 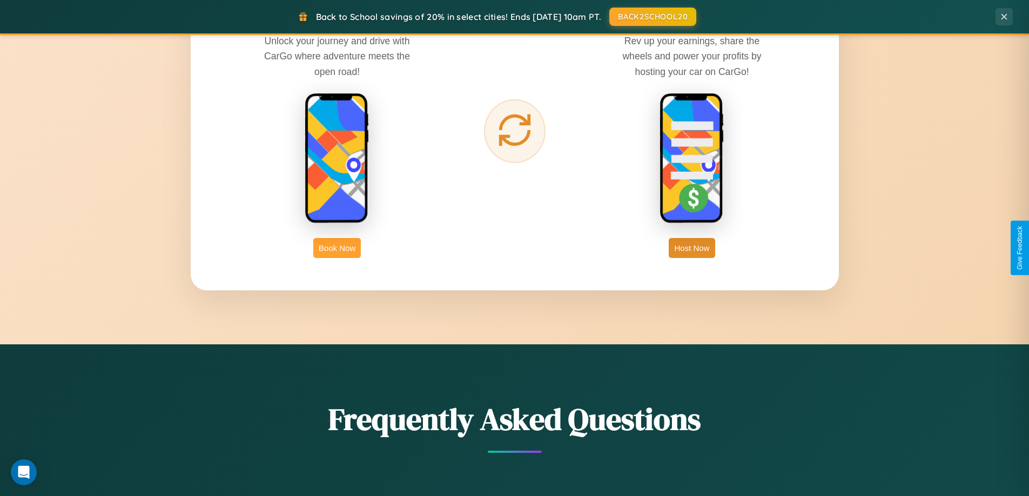 I want to click on div: Give Feedback, so click(x=1020, y=248).